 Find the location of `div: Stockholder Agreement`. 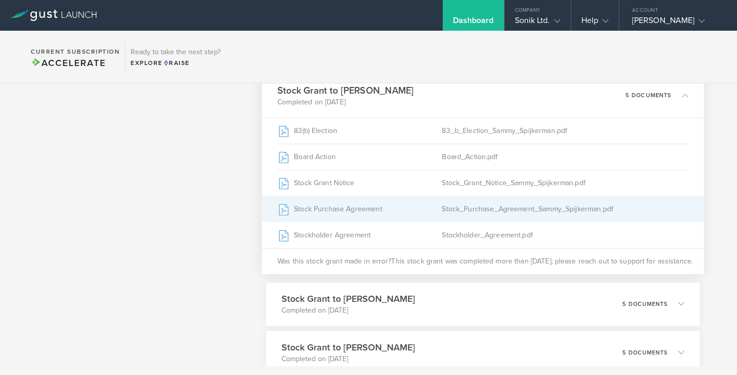

div: Stockholder Agreement is located at coordinates (359, 235).